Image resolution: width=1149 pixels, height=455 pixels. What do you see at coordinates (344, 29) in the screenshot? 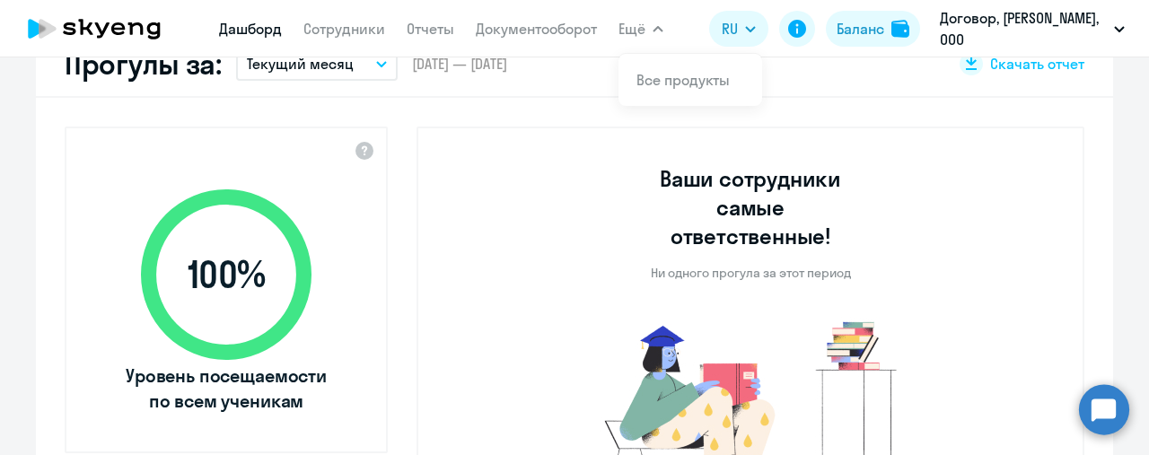
I see `a: Сотрудники` at bounding box center [344, 29].